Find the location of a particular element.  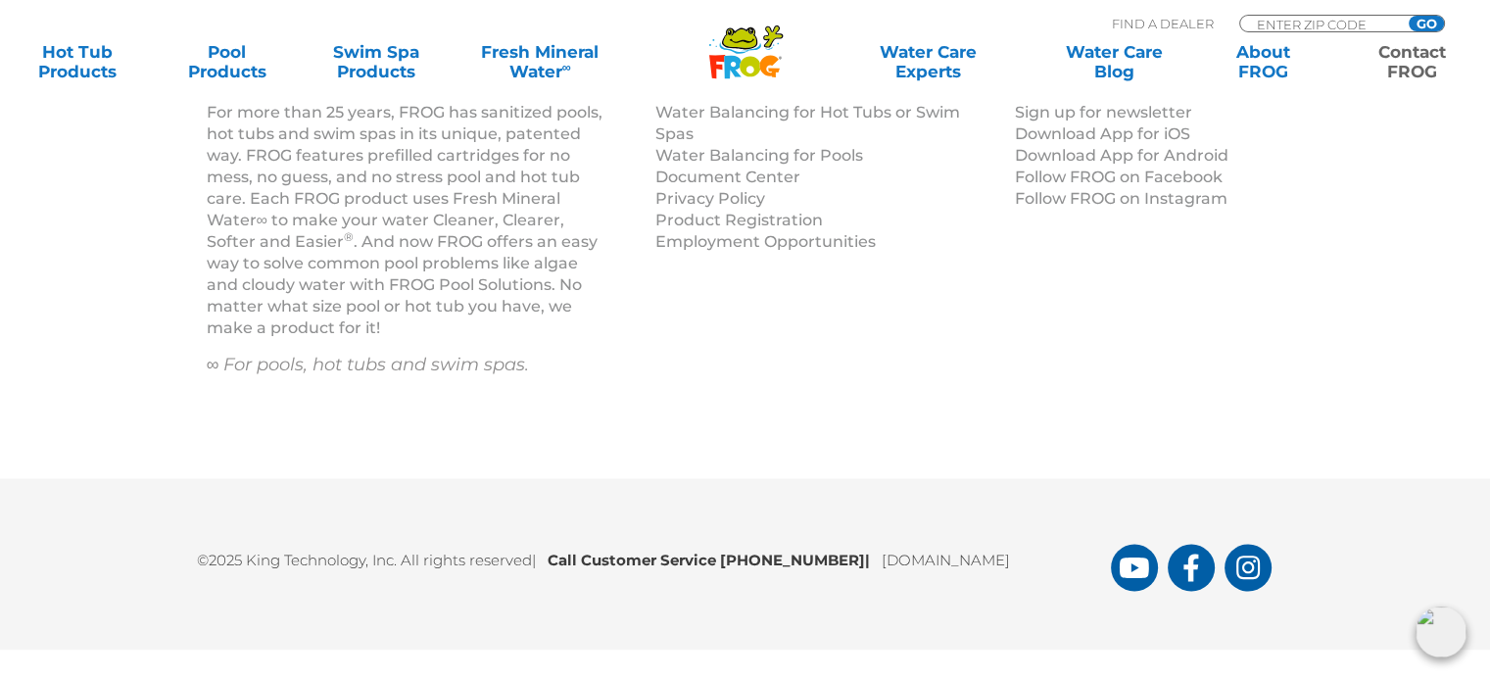

a: AboutFROG is located at coordinates (1263, 62).